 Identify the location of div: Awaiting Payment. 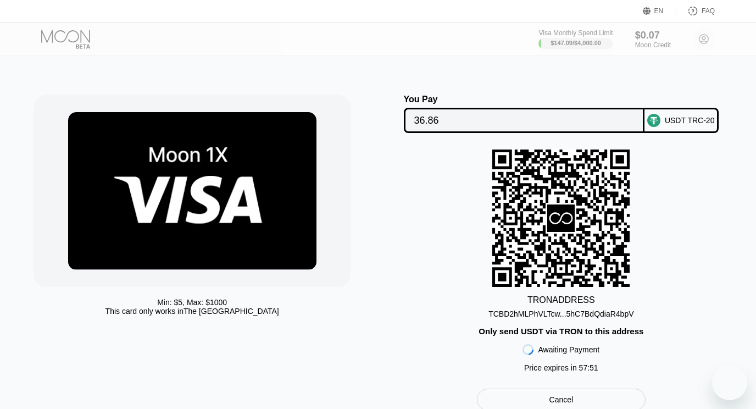
(569, 349).